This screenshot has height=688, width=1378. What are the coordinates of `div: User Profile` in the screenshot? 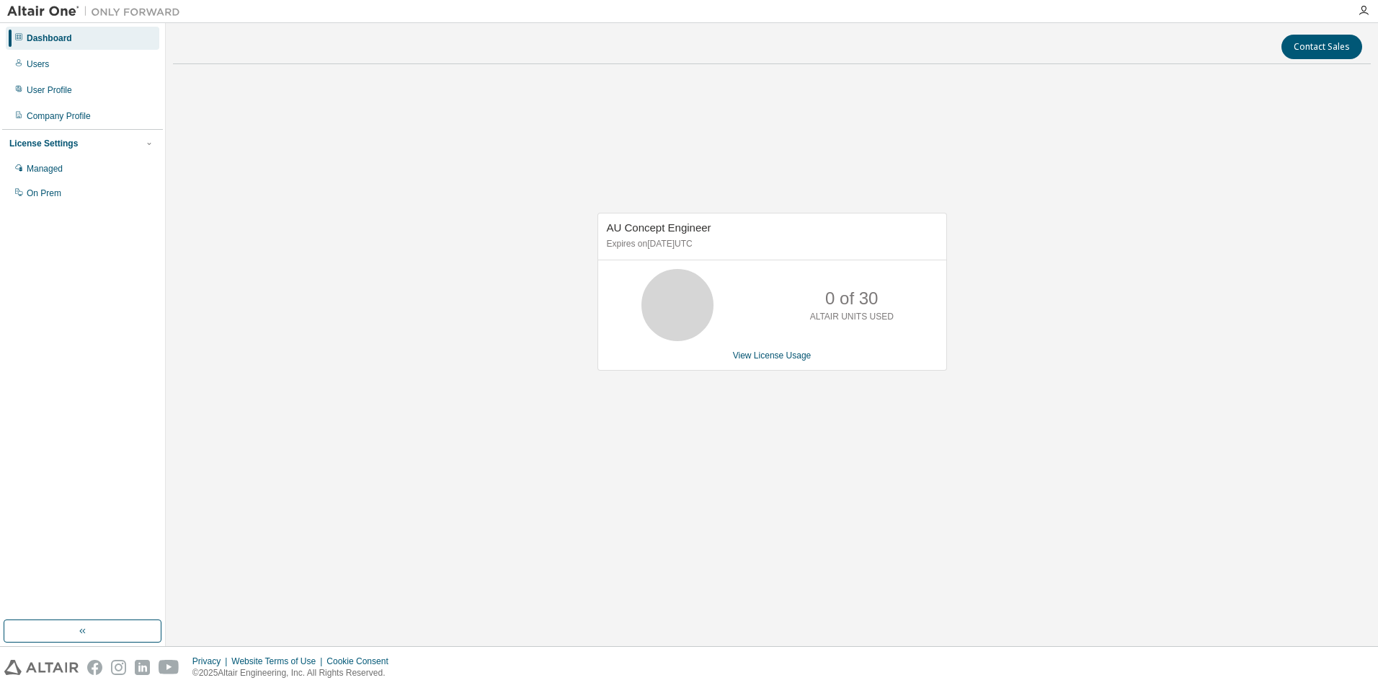 It's located at (49, 90).